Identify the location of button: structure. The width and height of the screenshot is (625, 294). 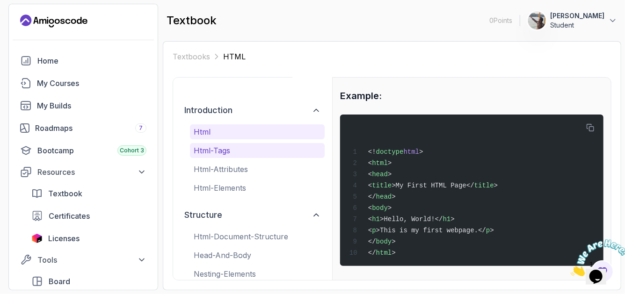
(253, 215).